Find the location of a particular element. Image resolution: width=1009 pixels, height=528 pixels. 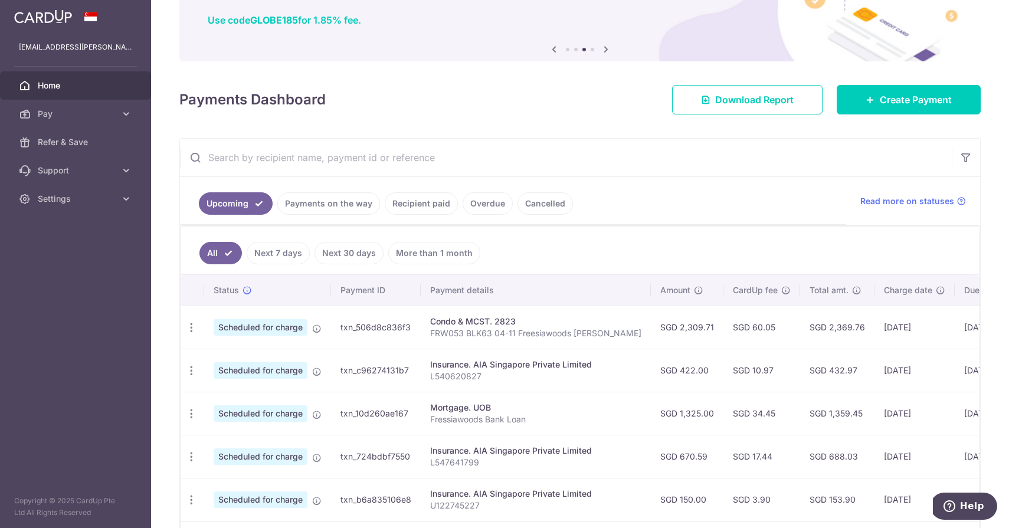

a: Payments on the way is located at coordinates (329, 204).